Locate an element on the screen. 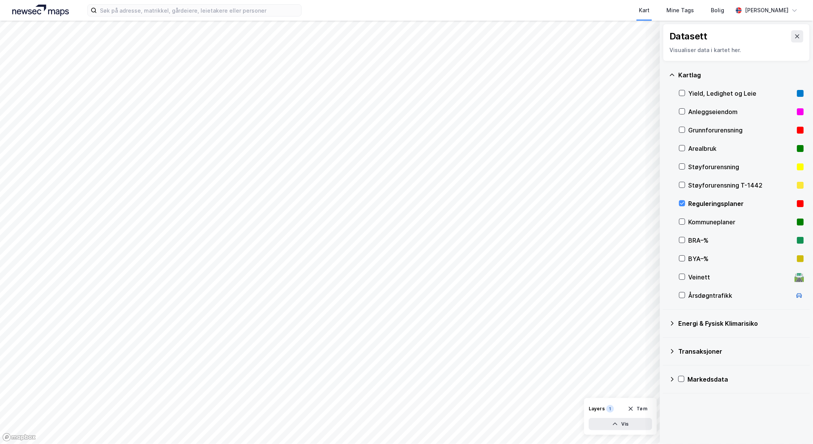 This screenshot has height=444, width=813. div: Transaksjoner is located at coordinates (741, 351).